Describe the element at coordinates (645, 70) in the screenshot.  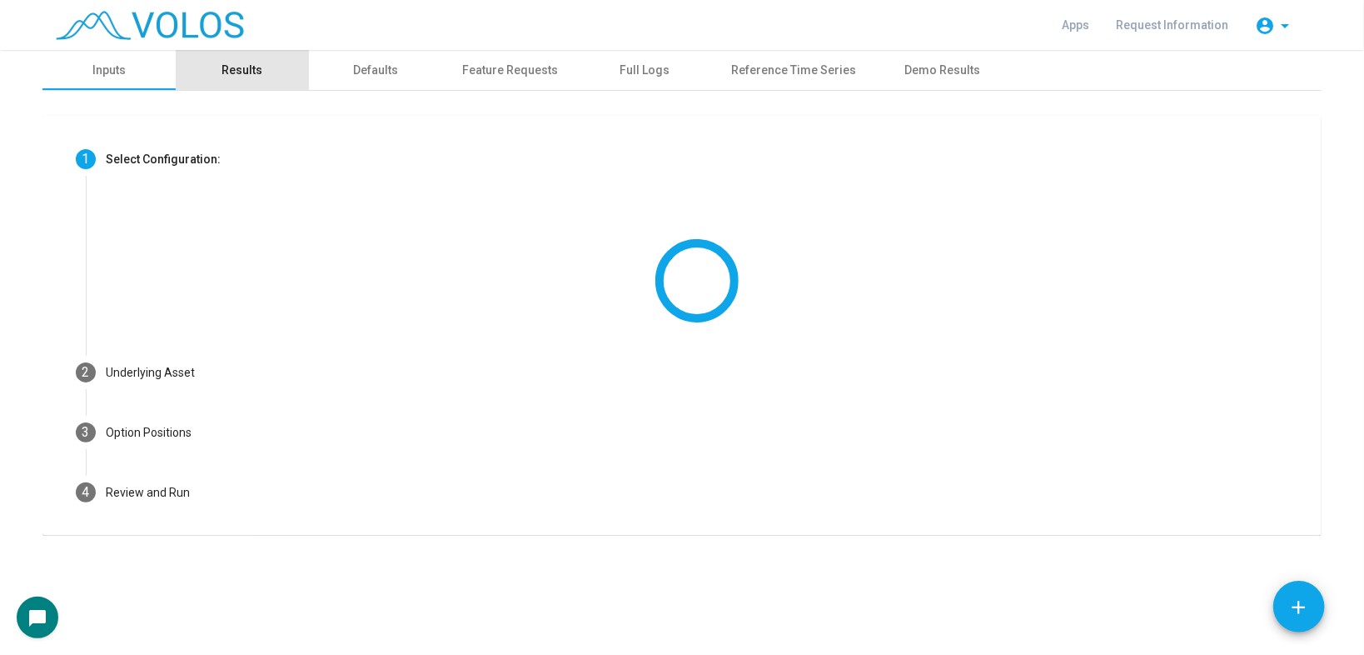
I see `div: Full Logs` at that location.